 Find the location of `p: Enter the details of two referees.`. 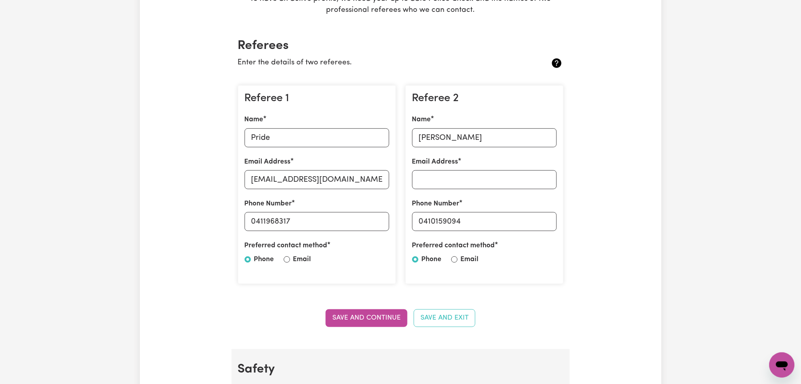

p: Enter the details of two referees. is located at coordinates (373, 63).